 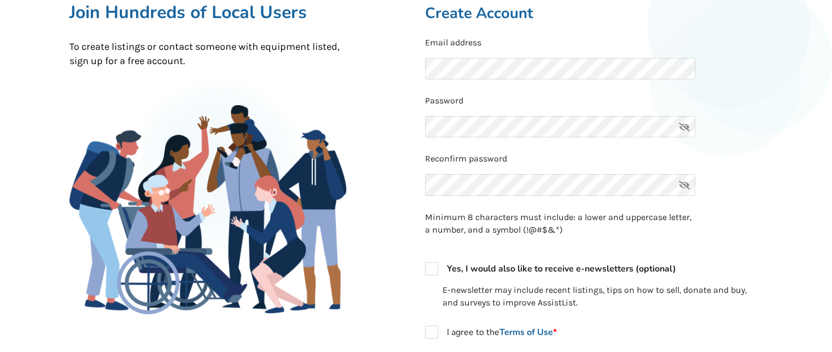 I want to click on h1: Join Hundreds of Local Users, so click(x=208, y=12).